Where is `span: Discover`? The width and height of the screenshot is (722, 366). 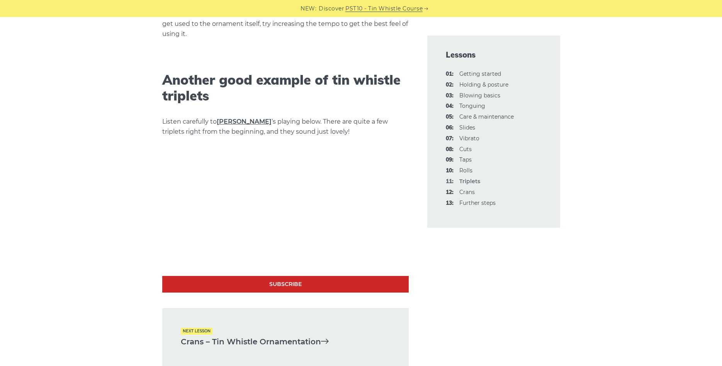 span: Discover is located at coordinates (332, 9).